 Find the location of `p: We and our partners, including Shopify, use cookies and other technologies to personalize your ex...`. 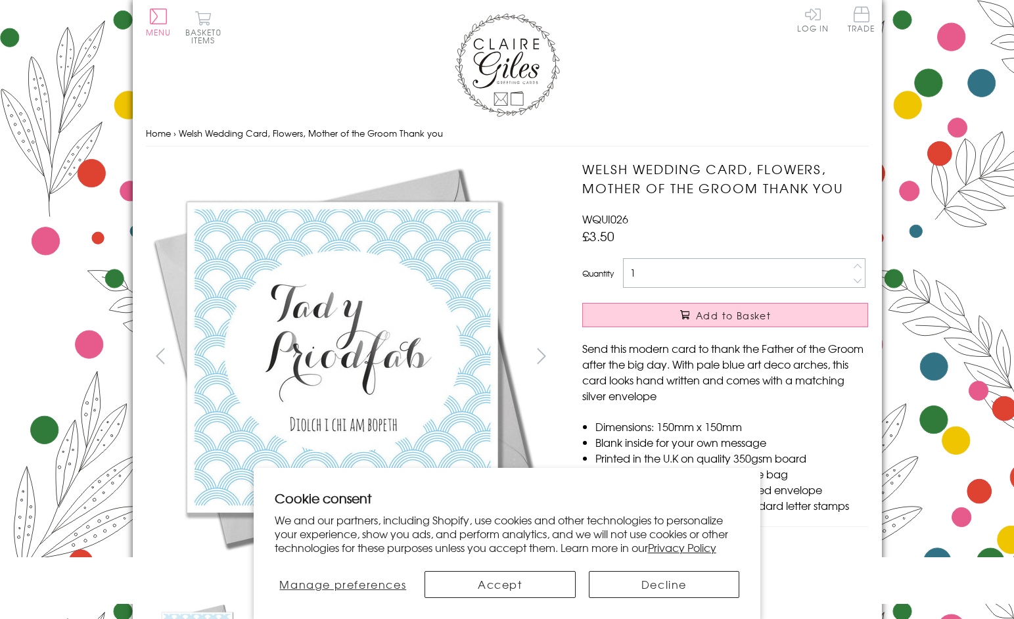

p: We and our partners, including Shopify, use cookies and other technologies to personalize your ex... is located at coordinates (507, 534).